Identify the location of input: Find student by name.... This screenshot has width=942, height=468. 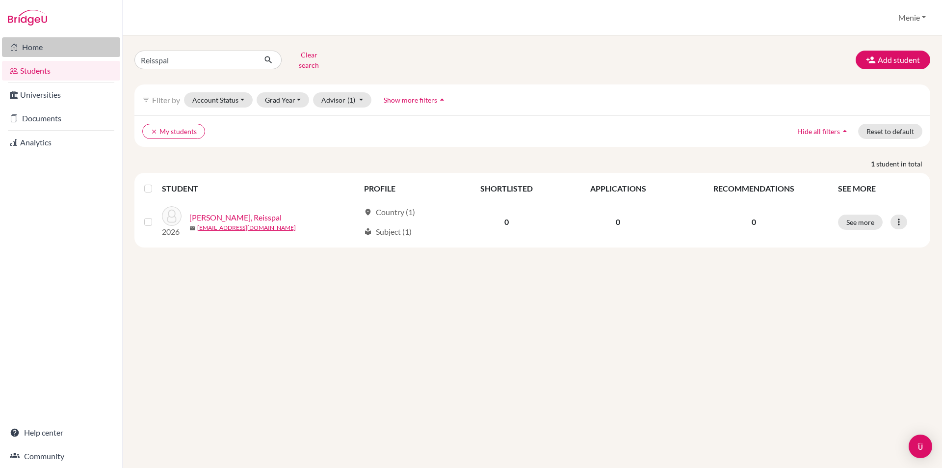
(195, 60).